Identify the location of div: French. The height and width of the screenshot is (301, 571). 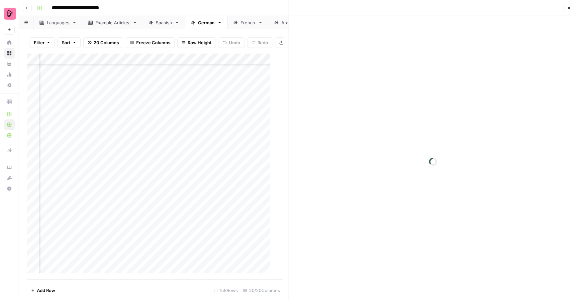
(248, 23).